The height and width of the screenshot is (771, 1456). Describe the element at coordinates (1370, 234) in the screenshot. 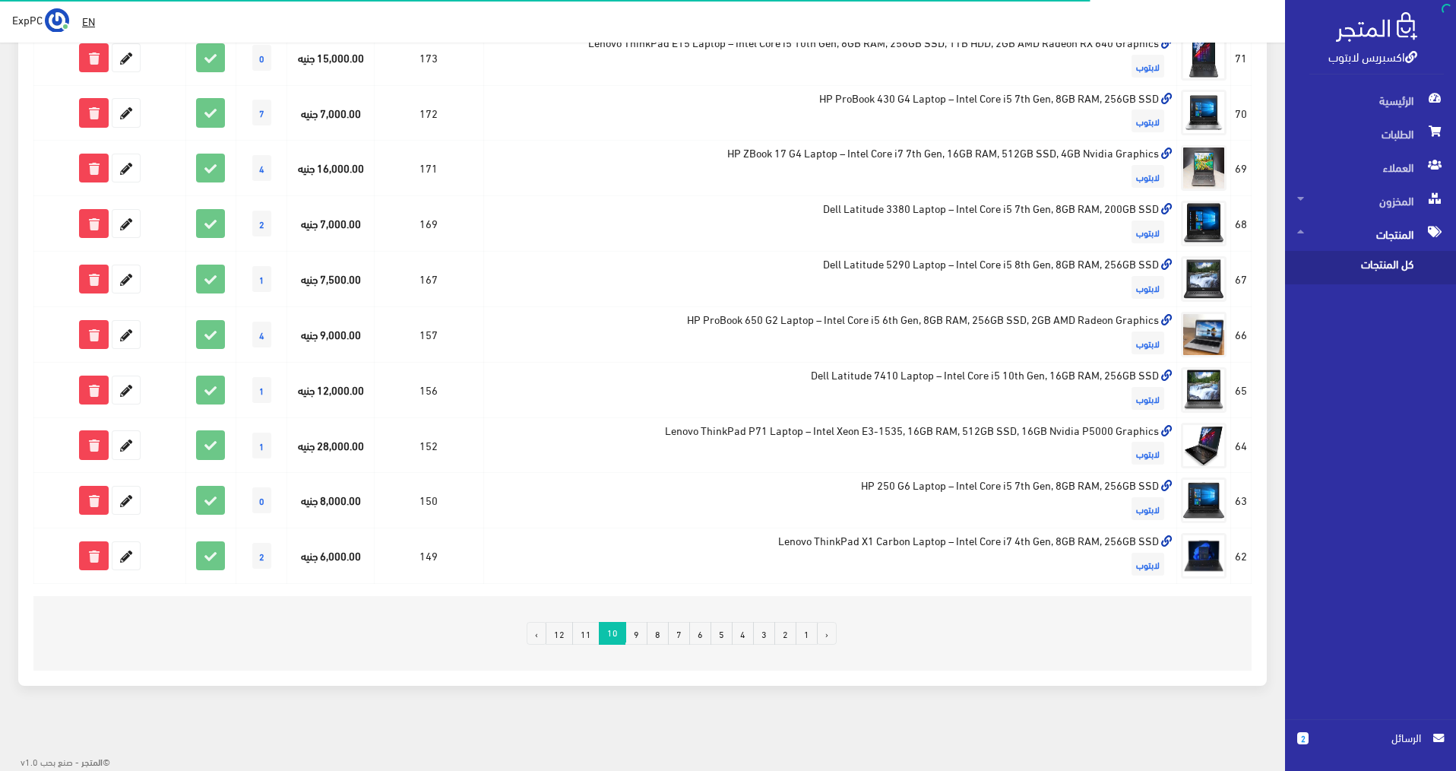

I see `span: المنتجات` at that location.